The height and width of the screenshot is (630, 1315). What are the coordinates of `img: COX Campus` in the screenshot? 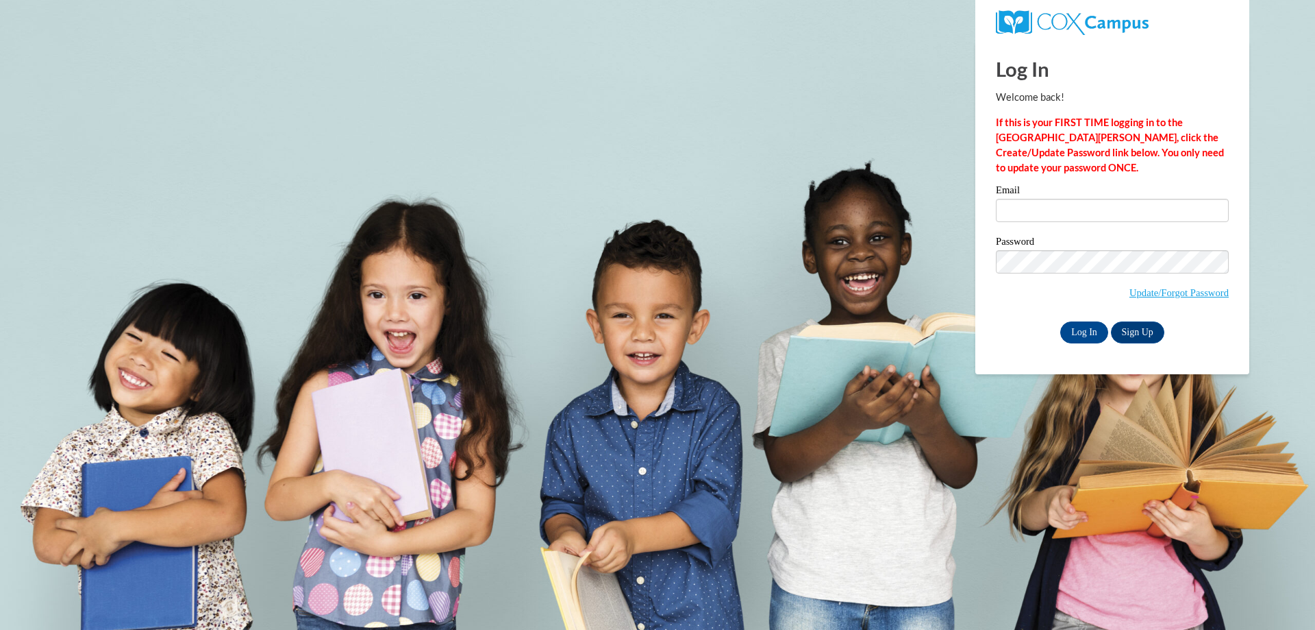 It's located at (1072, 23).